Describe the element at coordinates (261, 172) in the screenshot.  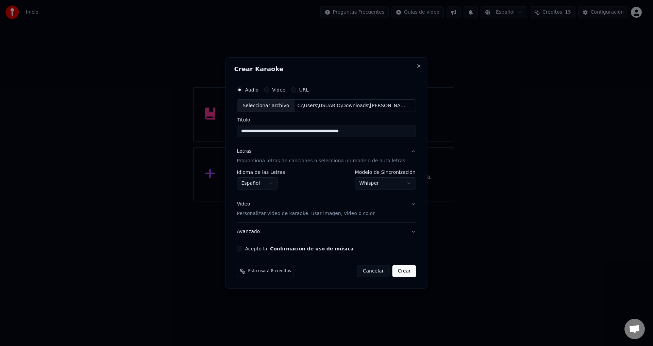
I see `label: Idioma de las Letras` at that location.